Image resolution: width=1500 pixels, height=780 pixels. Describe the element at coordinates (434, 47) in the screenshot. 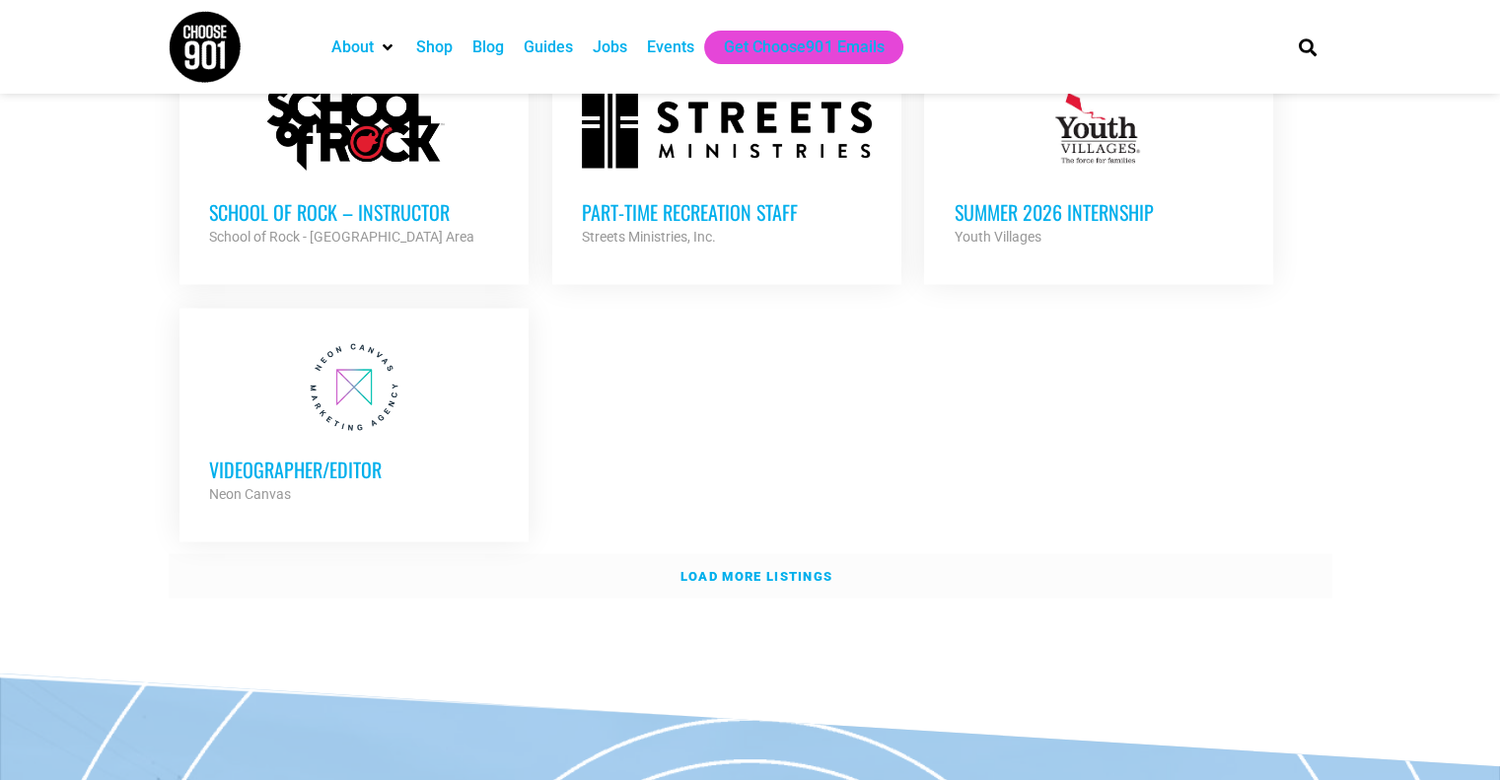

I see `div: Shop` at that location.